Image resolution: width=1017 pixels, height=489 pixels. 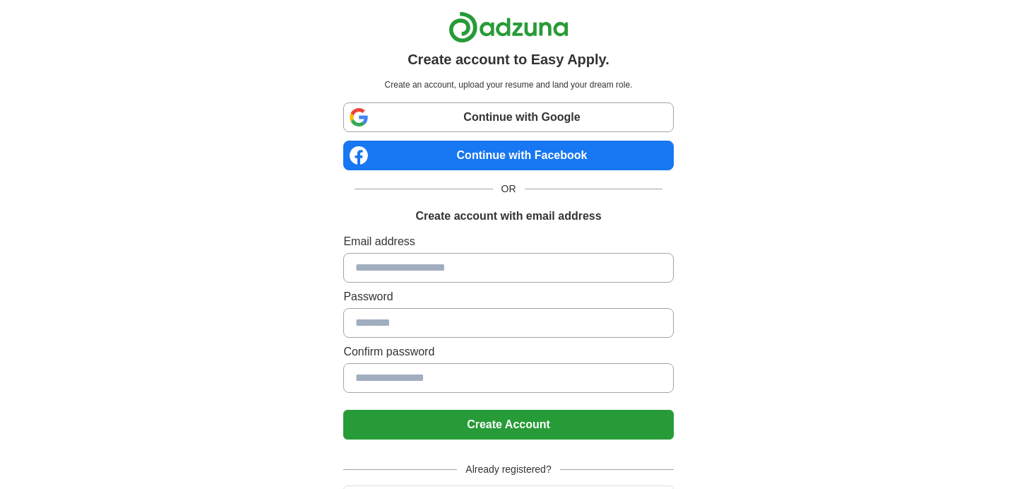 What do you see at coordinates (508, 424) in the screenshot?
I see `button: Create Account` at bounding box center [508, 424].